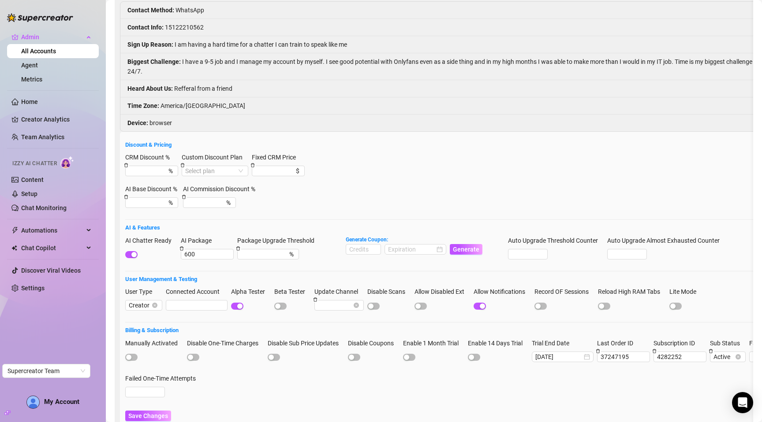  Describe the element at coordinates (154, 343) in the screenshot. I see `label: Manually Activated` at that location.